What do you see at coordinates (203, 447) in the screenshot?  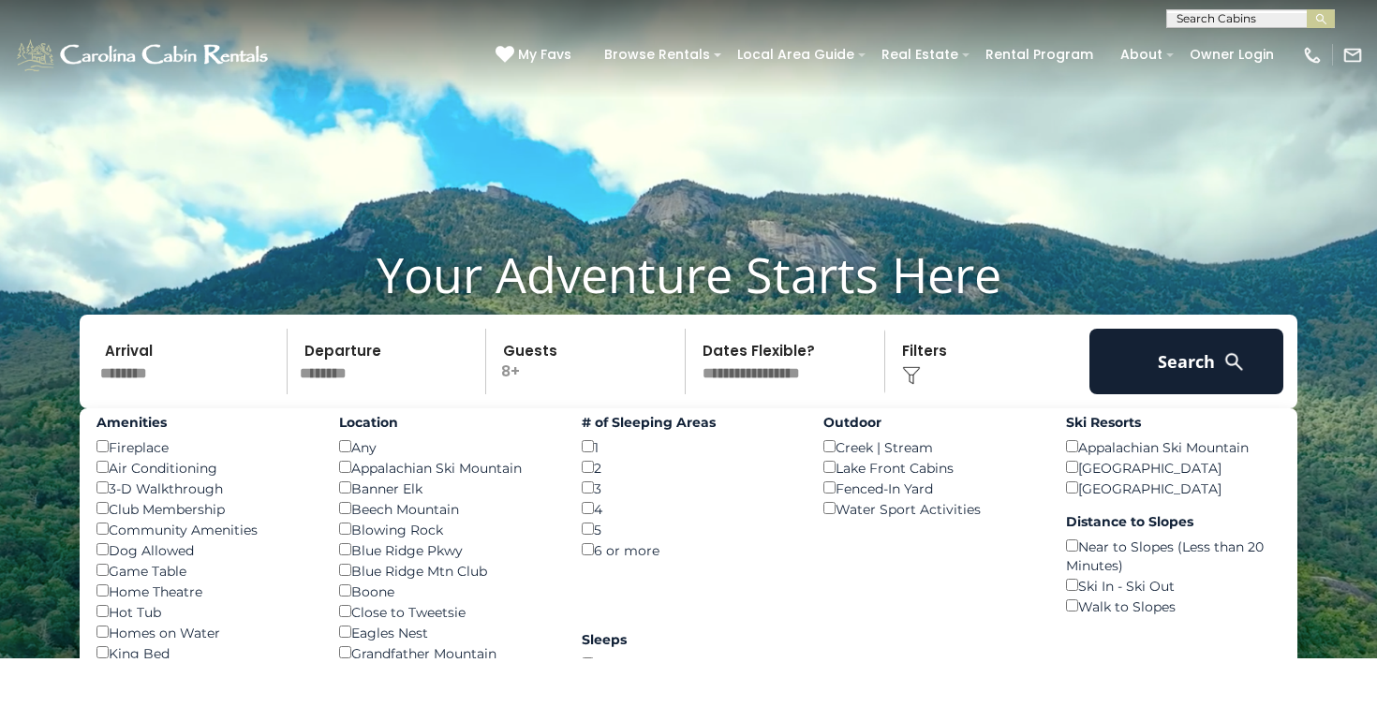 I see `div: Fireplace` at bounding box center [203, 447].